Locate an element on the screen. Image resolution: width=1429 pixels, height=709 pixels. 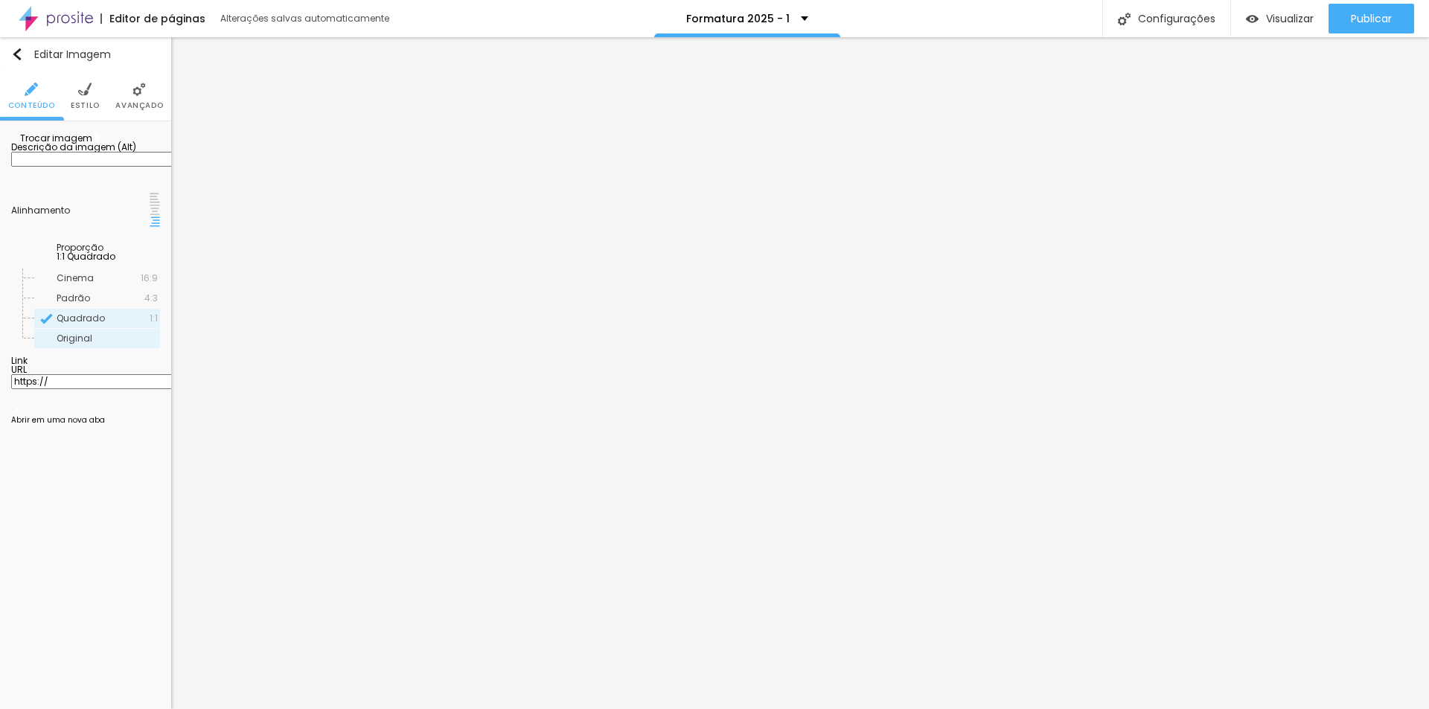
img: view-1.svg is located at coordinates (1252, 19).